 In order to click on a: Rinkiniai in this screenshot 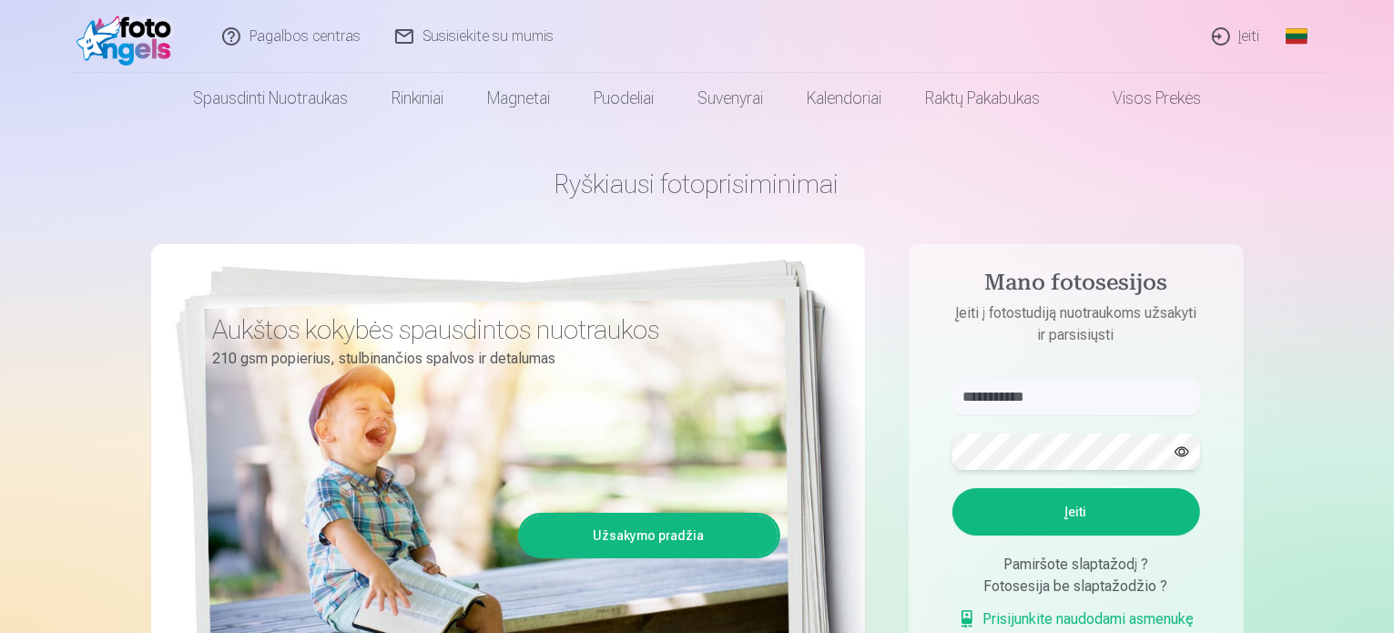, I will do `click(417, 98)`.